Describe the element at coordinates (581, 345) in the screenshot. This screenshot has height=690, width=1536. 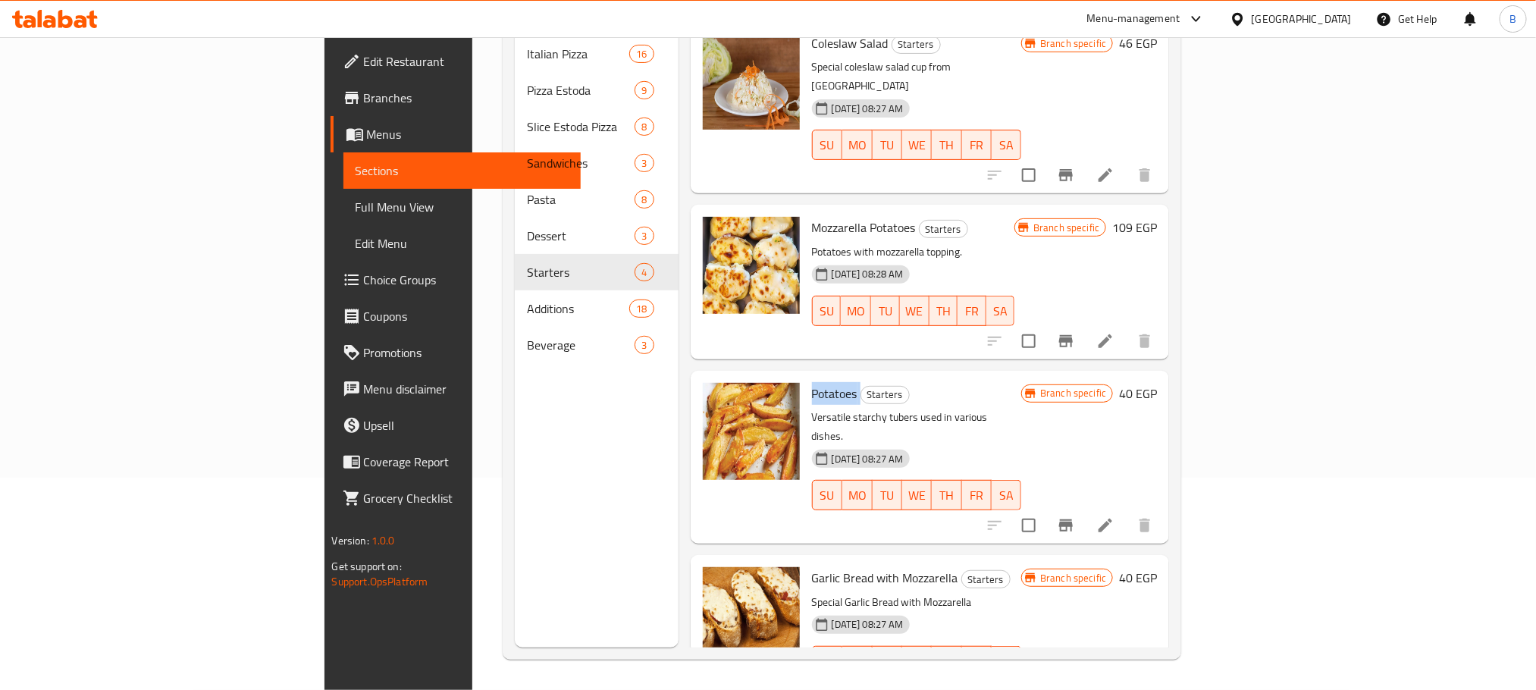
I see `span: Beverage` at that location.